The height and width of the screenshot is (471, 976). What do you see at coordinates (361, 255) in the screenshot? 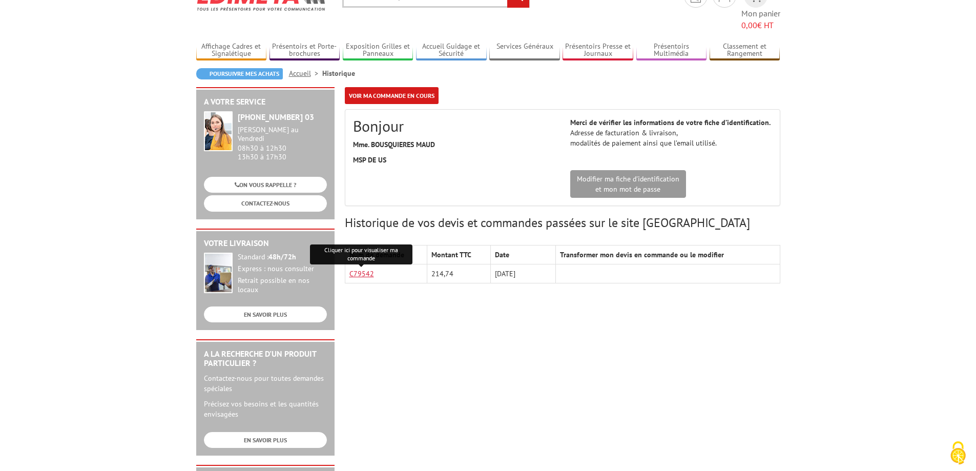
I see `div: Cliquer ici pour visualiser ma commande` at bounding box center [361, 255].